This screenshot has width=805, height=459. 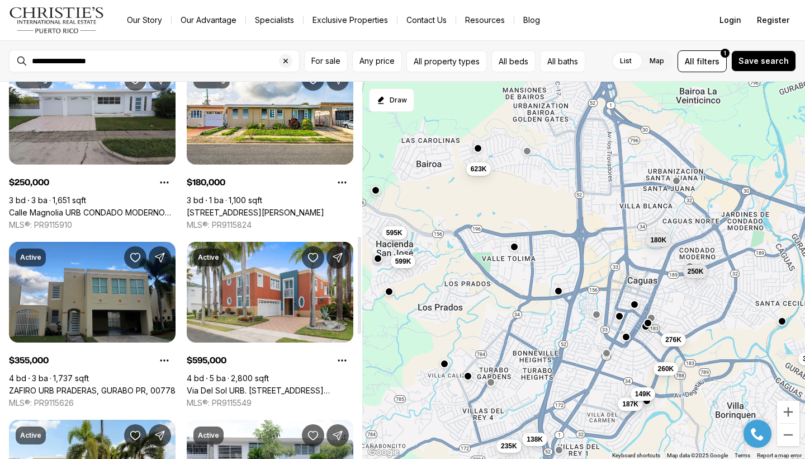 I want to click on a: Terms (opens in new tab), so click(x=743, y=455).